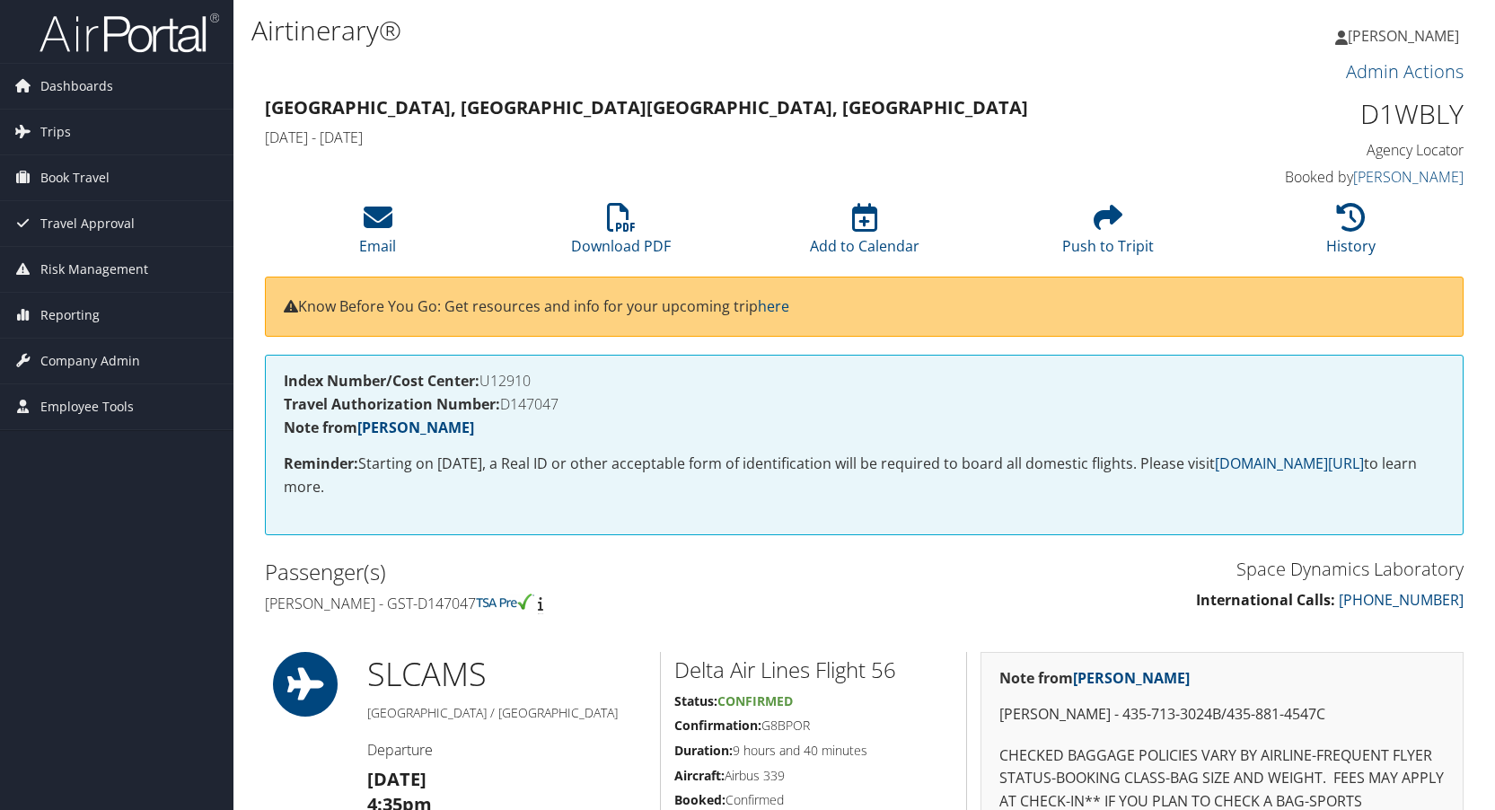 This screenshot has width=1495, height=810. I want to click on a: Download PDF, so click(620, 234).